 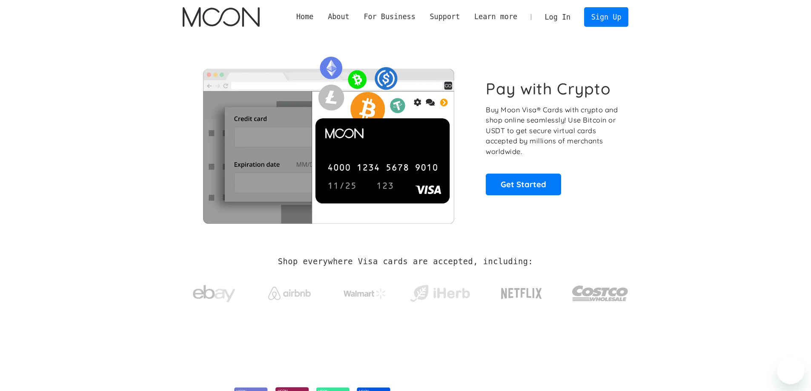 What do you see at coordinates (522, 294) in the screenshot?
I see `img: Netflix` at bounding box center [522, 294].